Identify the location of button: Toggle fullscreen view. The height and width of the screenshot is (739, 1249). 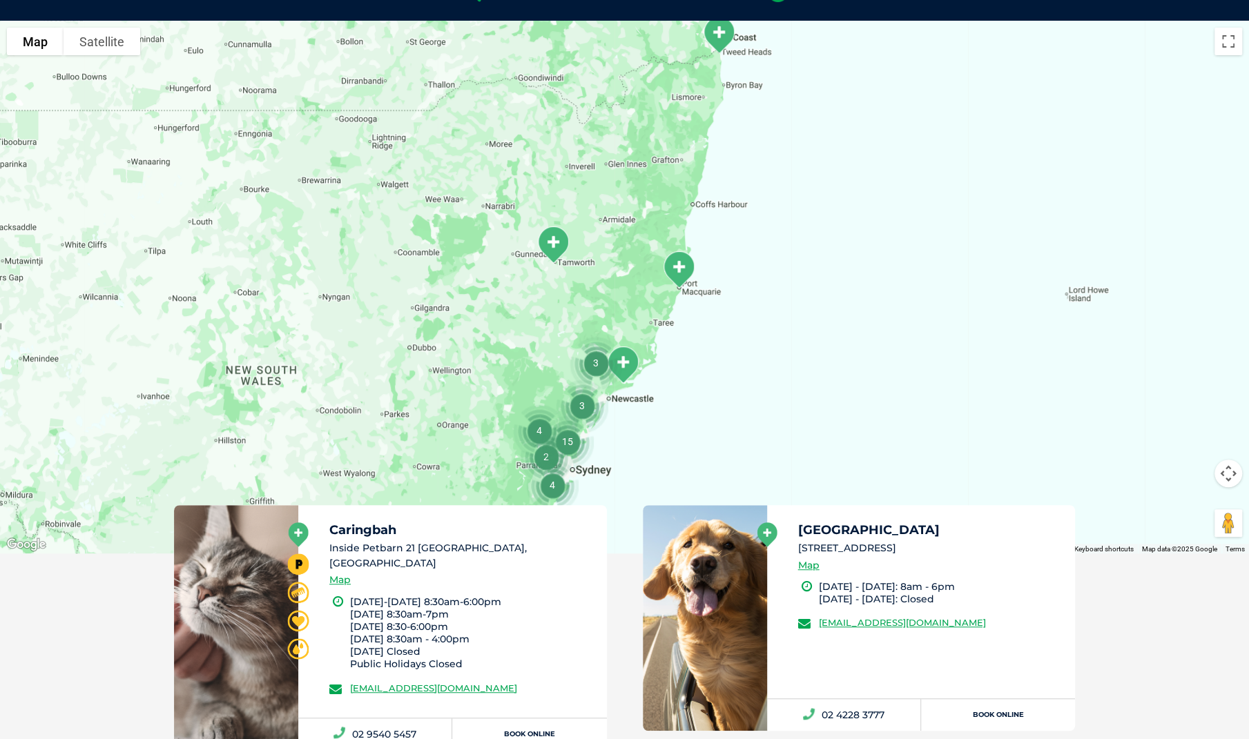
(1228, 41).